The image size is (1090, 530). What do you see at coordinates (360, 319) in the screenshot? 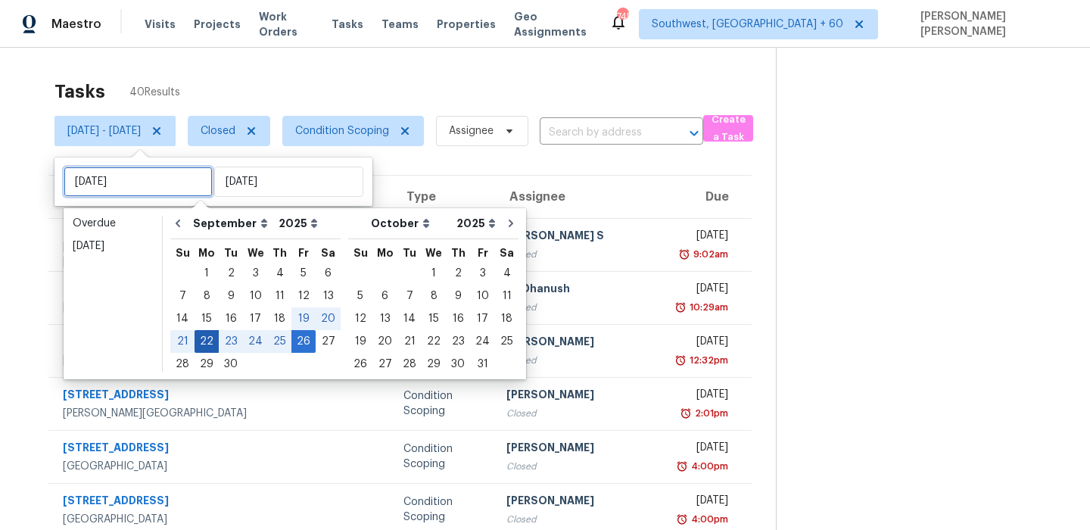
I see `div: Sun Oct 12 2025` at bounding box center [360, 319].